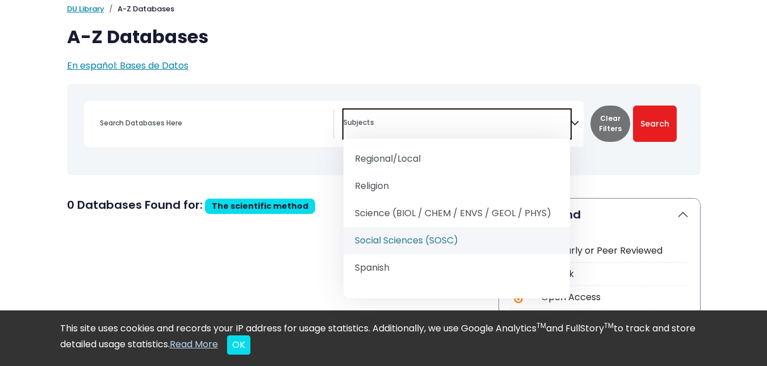 This screenshot has height=366, width=767. Describe the element at coordinates (615, 274) in the screenshot. I see `div: e-Book` at that location.